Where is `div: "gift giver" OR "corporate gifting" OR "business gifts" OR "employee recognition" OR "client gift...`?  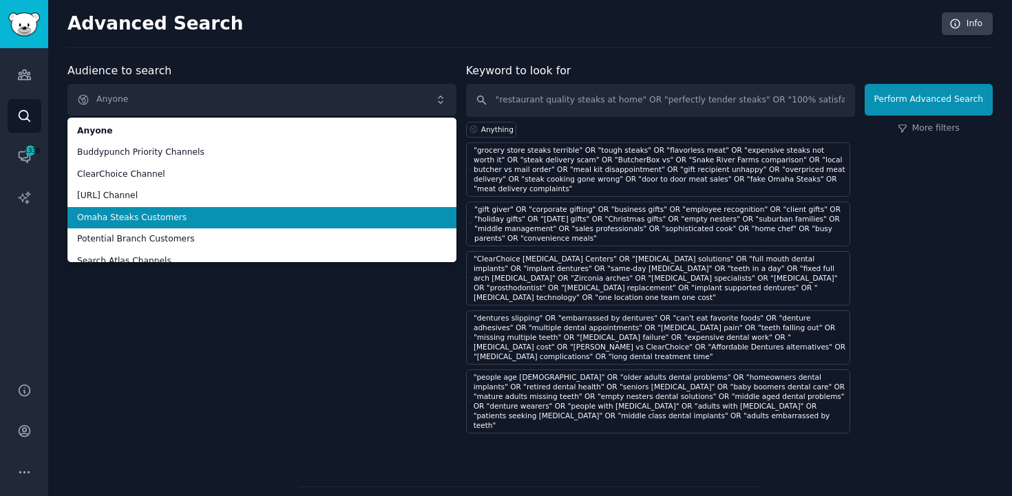
div: "gift giver" OR "corporate gifting" OR "business gifts" OR "employee recognition" OR "client gift... is located at coordinates (660, 224).